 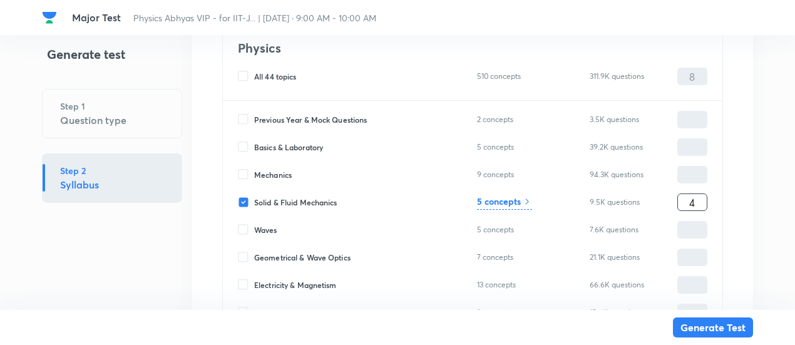 I want to click on h6: 5 concepts, so click(x=499, y=201).